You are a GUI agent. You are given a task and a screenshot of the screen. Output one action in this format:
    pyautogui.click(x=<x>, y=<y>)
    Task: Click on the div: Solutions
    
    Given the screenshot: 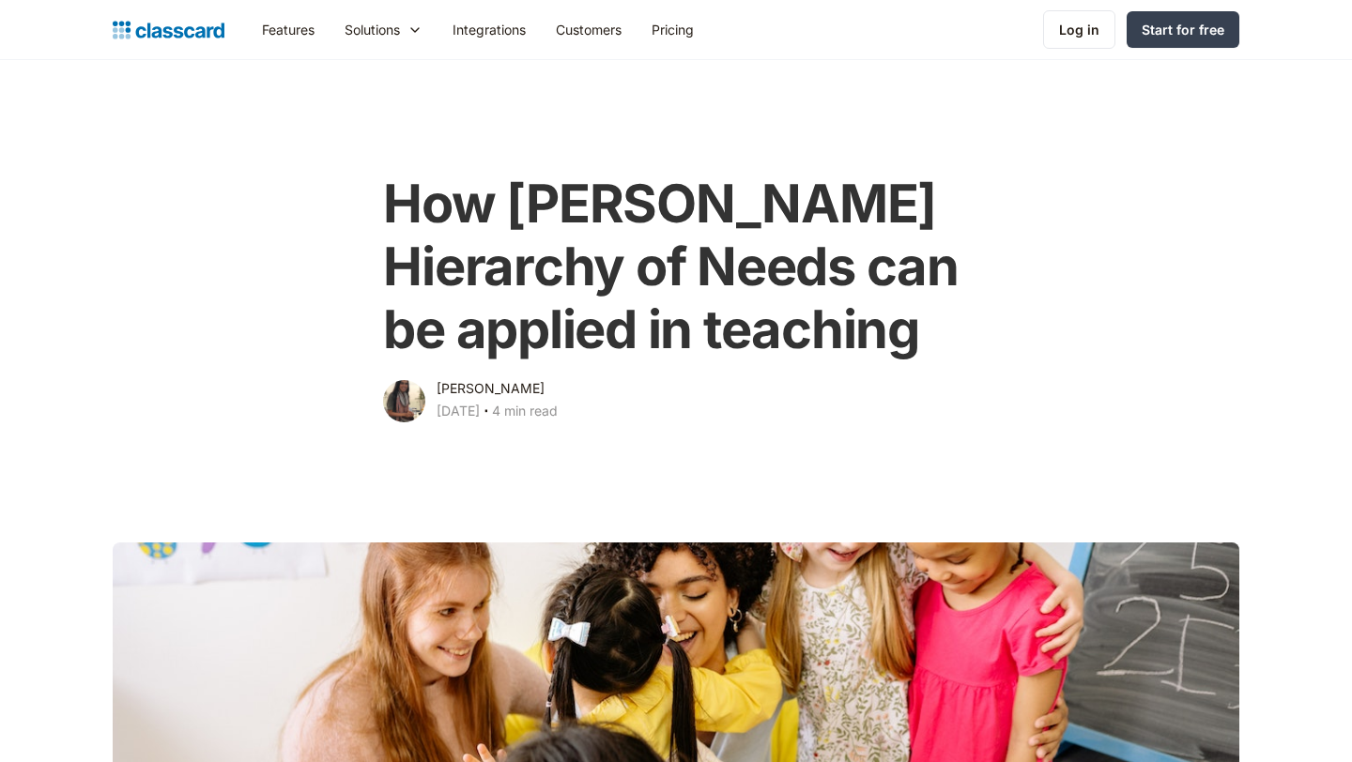 What is the action you would take?
    pyautogui.click(x=372, y=29)
    